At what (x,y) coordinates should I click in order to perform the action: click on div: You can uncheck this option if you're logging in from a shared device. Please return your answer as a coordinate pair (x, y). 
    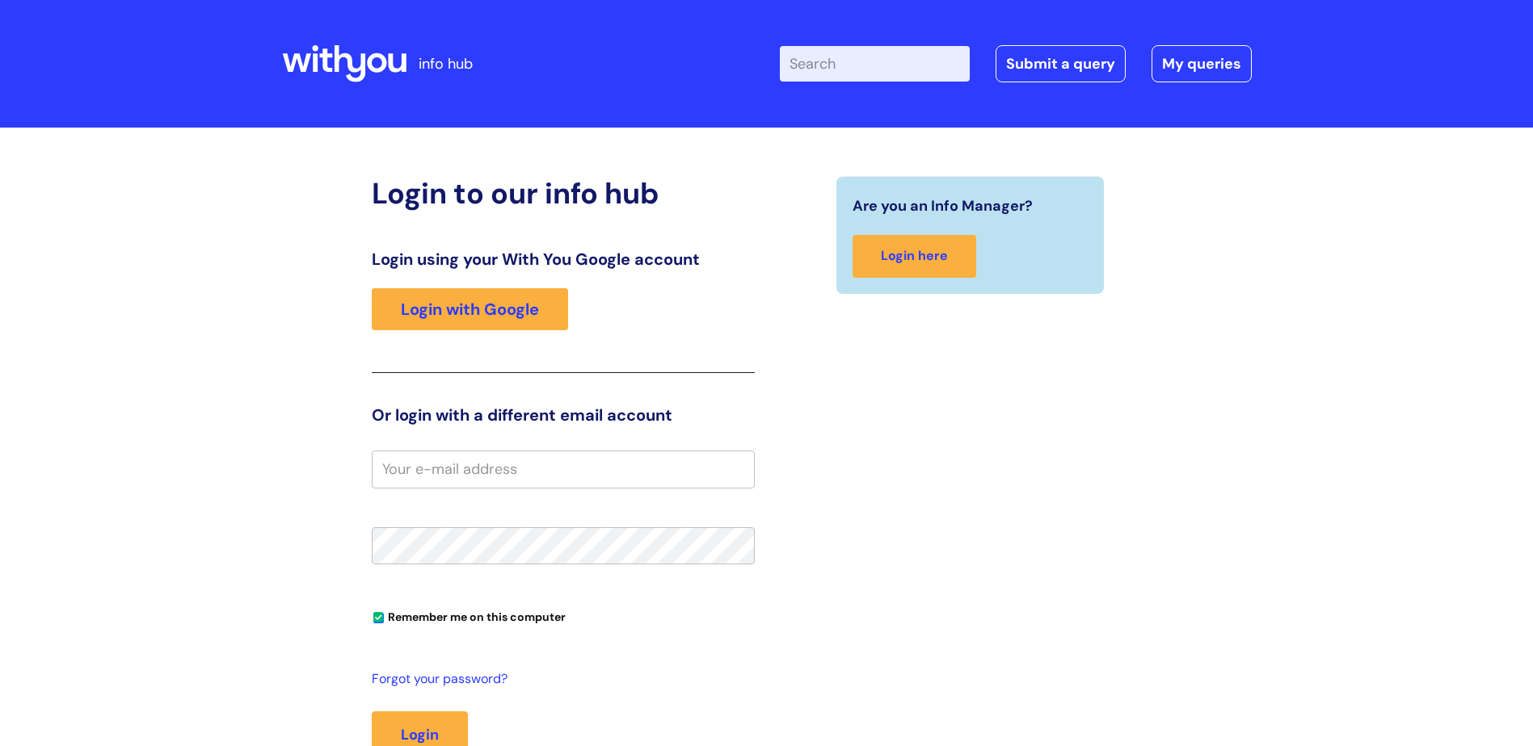
    Looking at the image, I should click on (563, 616).